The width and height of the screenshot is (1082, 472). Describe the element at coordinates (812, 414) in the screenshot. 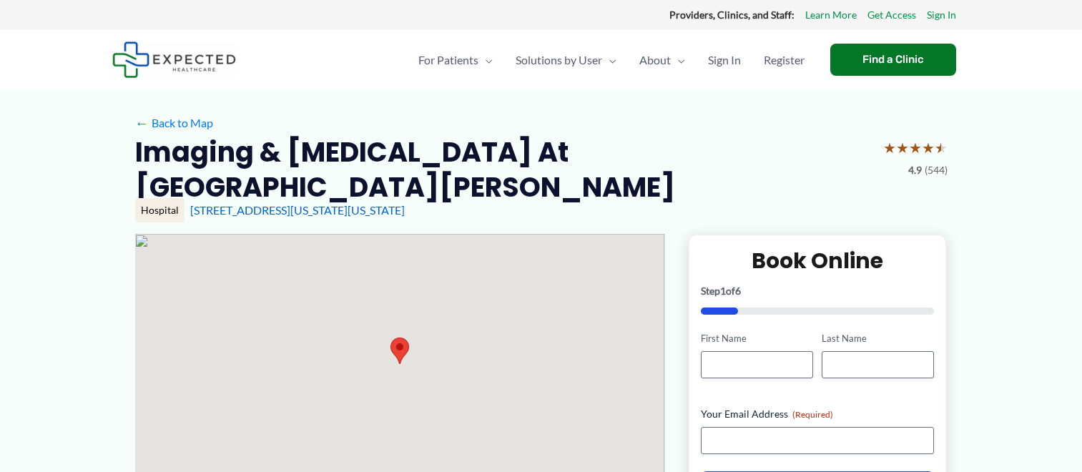

I see `span: (Required)` at that location.